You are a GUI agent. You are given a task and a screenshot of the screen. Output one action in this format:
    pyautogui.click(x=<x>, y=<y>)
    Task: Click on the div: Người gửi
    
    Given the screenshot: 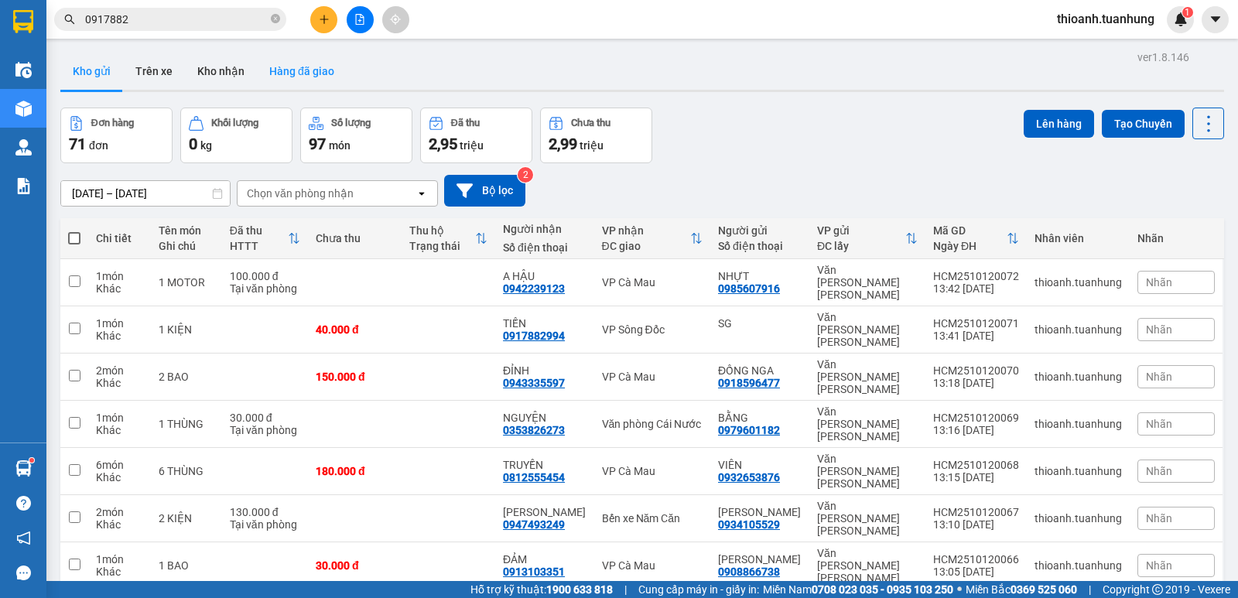 What is the action you would take?
    pyautogui.click(x=760, y=231)
    